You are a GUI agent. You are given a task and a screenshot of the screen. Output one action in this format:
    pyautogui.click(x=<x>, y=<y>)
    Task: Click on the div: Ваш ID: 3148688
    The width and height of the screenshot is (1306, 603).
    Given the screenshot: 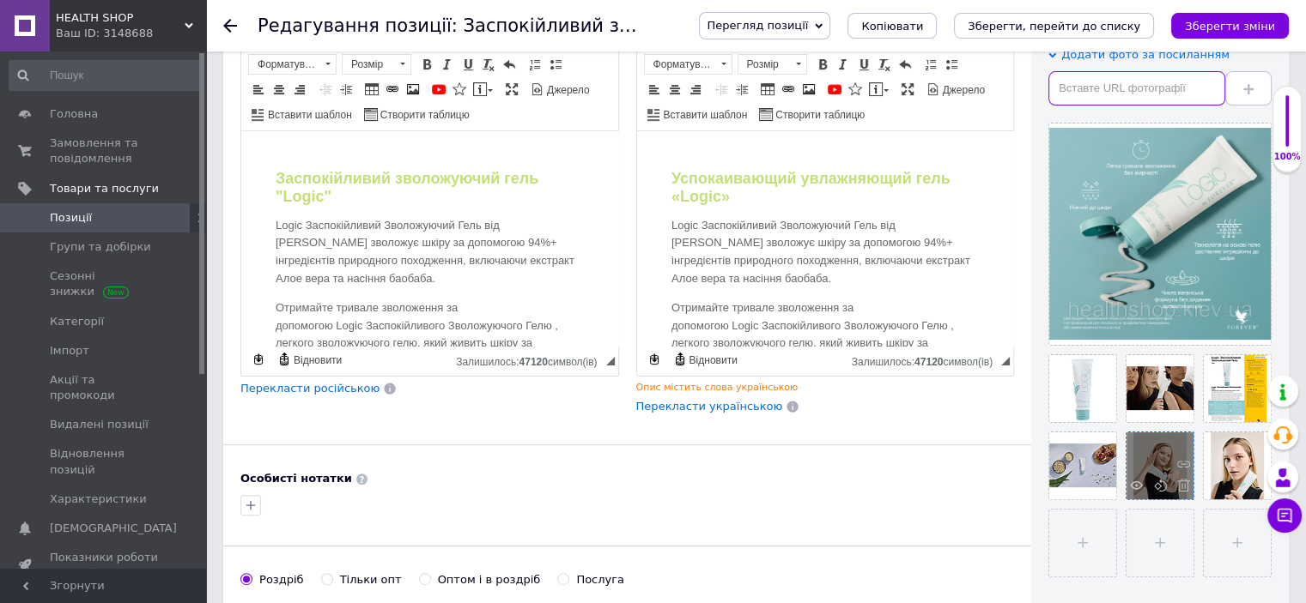 What is the action you would take?
    pyautogui.click(x=130, y=33)
    